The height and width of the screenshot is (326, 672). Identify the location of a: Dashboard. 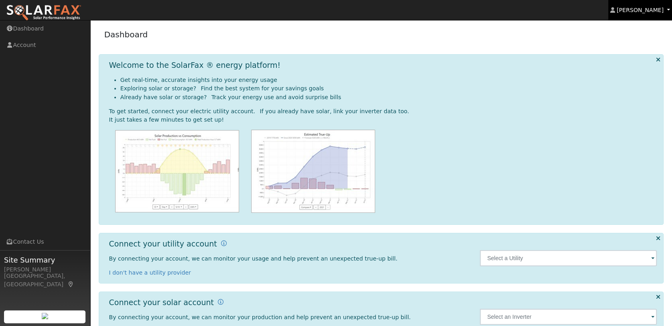
(126, 35).